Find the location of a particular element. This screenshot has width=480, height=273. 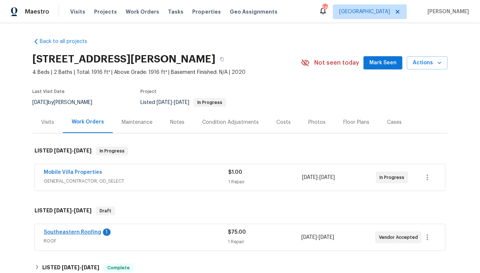

a: Back to all projects is located at coordinates (68, 41).